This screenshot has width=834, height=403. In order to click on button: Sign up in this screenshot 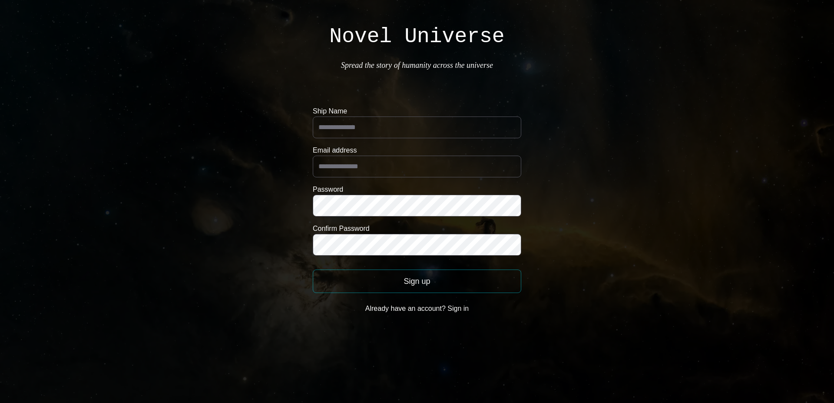, I will do `click(417, 281)`.